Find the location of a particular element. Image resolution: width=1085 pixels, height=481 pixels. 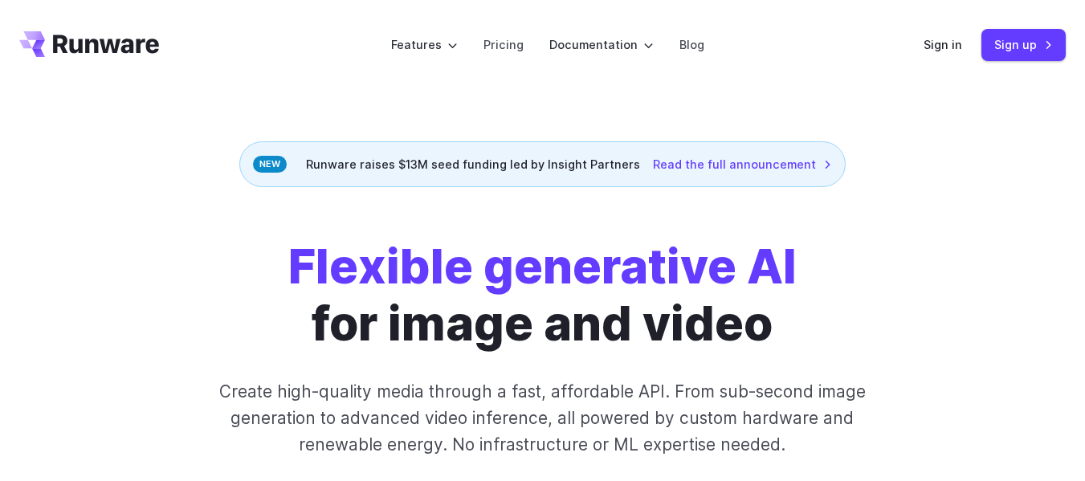

h1: for image and video is located at coordinates (542, 296).